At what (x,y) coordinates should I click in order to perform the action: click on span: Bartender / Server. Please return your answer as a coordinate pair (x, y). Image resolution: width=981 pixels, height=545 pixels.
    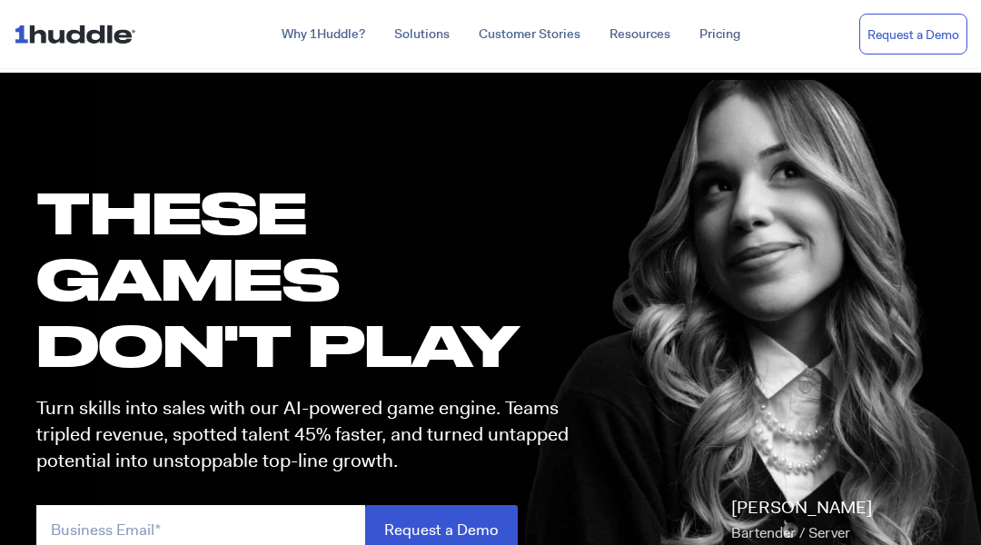
    Looking at the image, I should click on (790, 532).